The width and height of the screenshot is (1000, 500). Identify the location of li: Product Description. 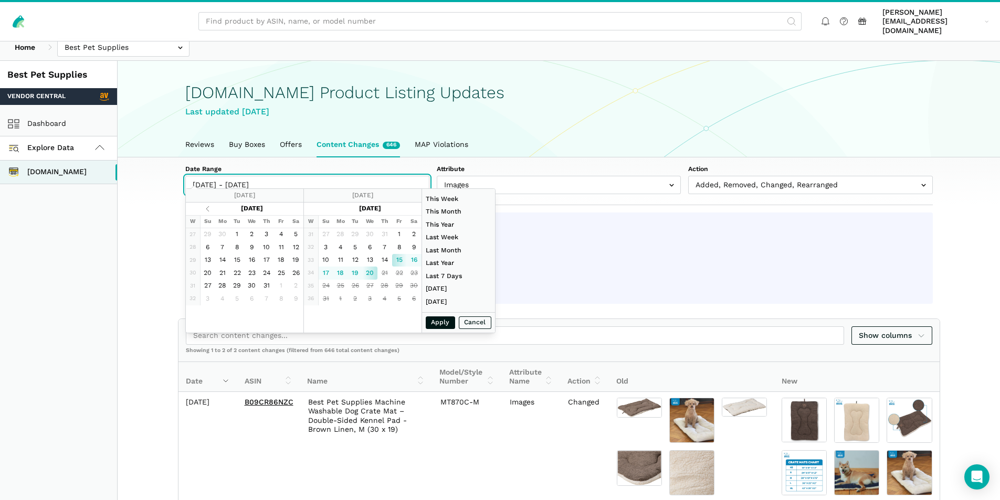
(563, 278).